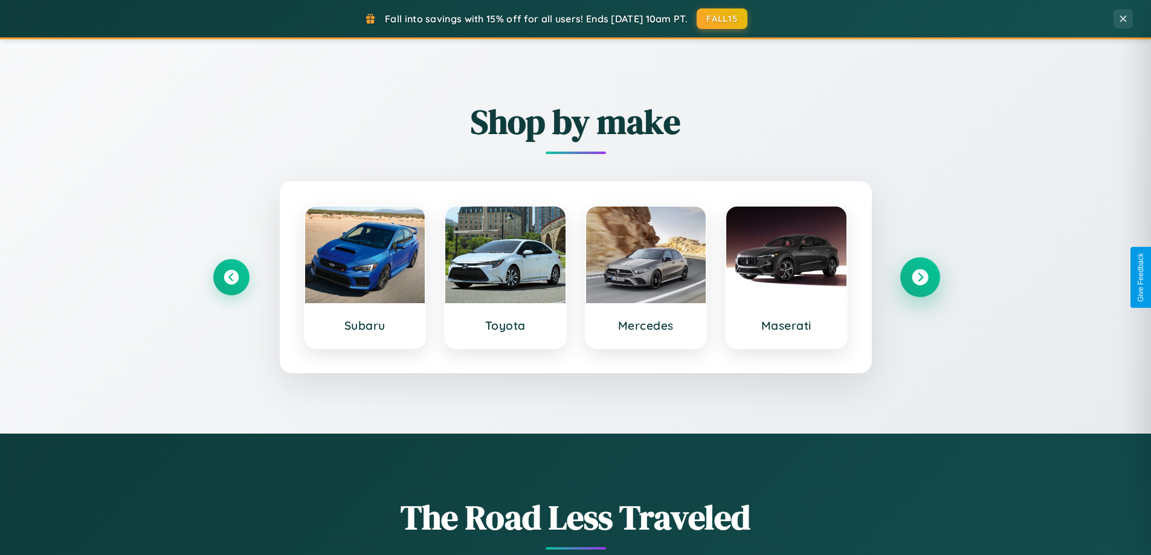 Image resolution: width=1151 pixels, height=555 pixels. Describe the element at coordinates (576, 517) in the screenshot. I see `h1: The Road Less Traveled` at that location.